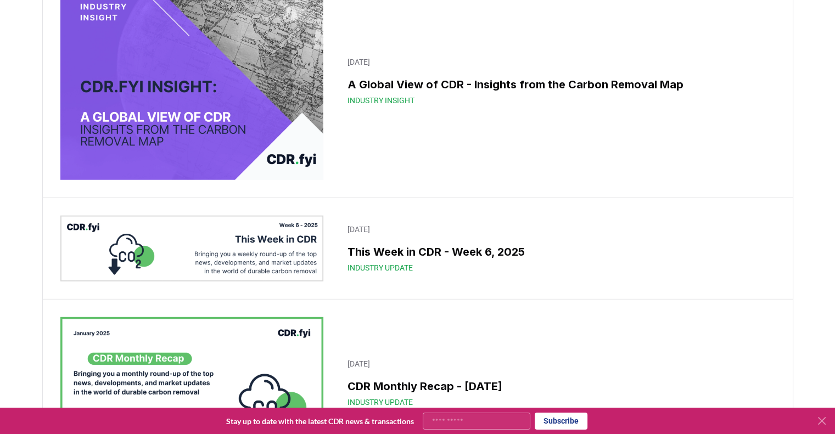  What do you see at coordinates (381, 100) in the screenshot?
I see `span: Industry Insight` at bounding box center [381, 100].